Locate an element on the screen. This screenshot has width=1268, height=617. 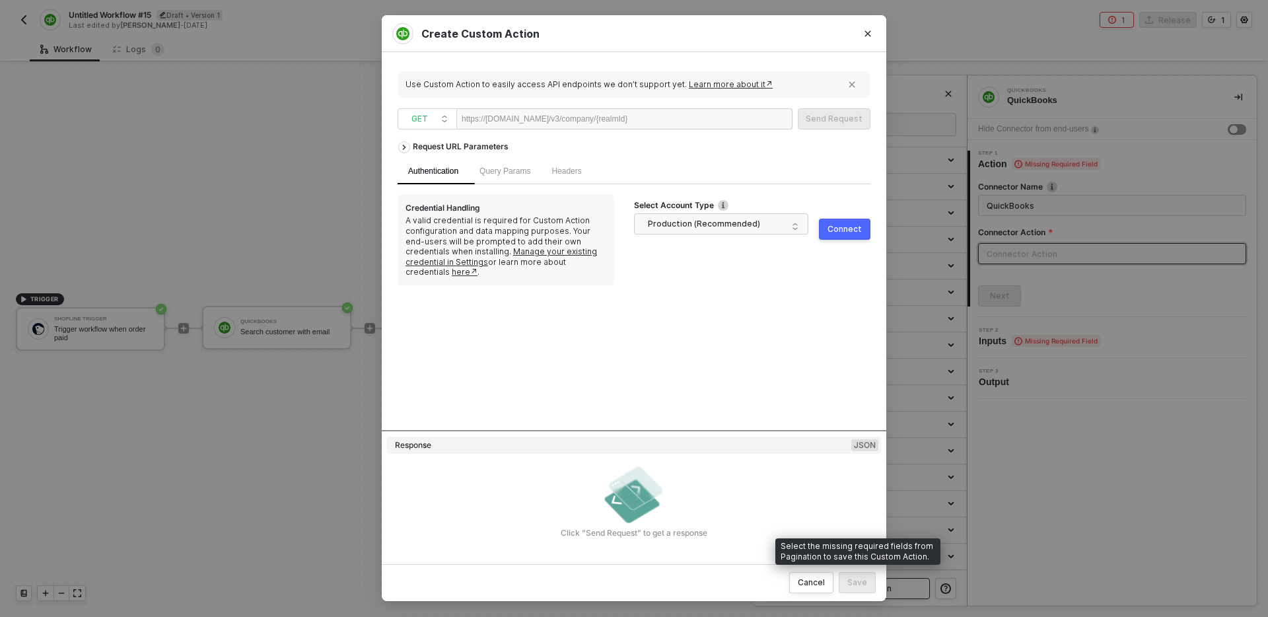
label: Select Account Type is located at coordinates (686, 205).